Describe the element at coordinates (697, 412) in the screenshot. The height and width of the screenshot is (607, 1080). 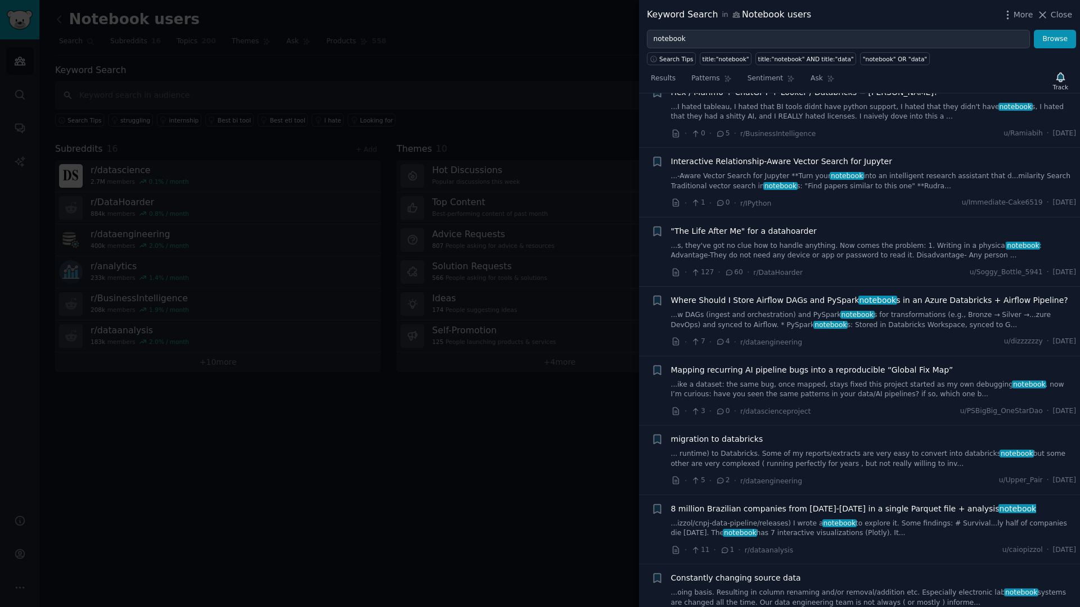
I see `span: 3` at that location.